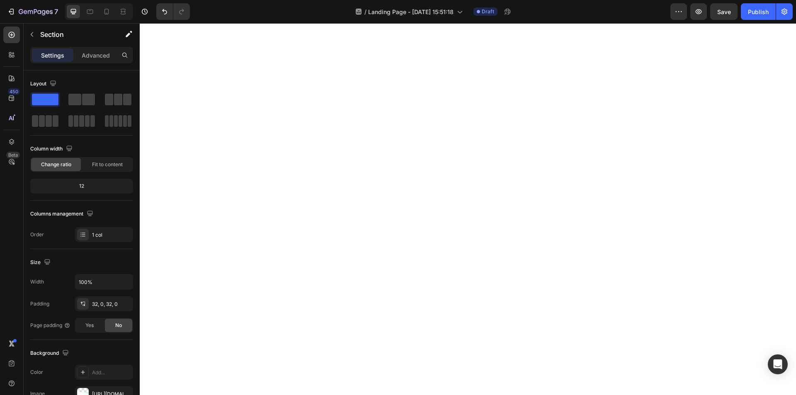 The width and height of the screenshot is (796, 395). Describe the element at coordinates (53, 55) in the screenshot. I see `p: Settings` at that location.